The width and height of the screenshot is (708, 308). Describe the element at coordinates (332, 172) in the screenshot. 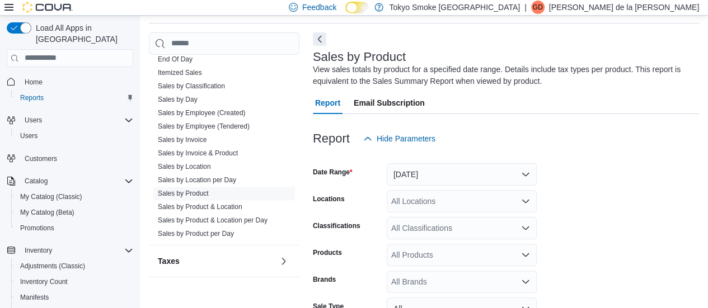

I see `label: Date Range` at that location.